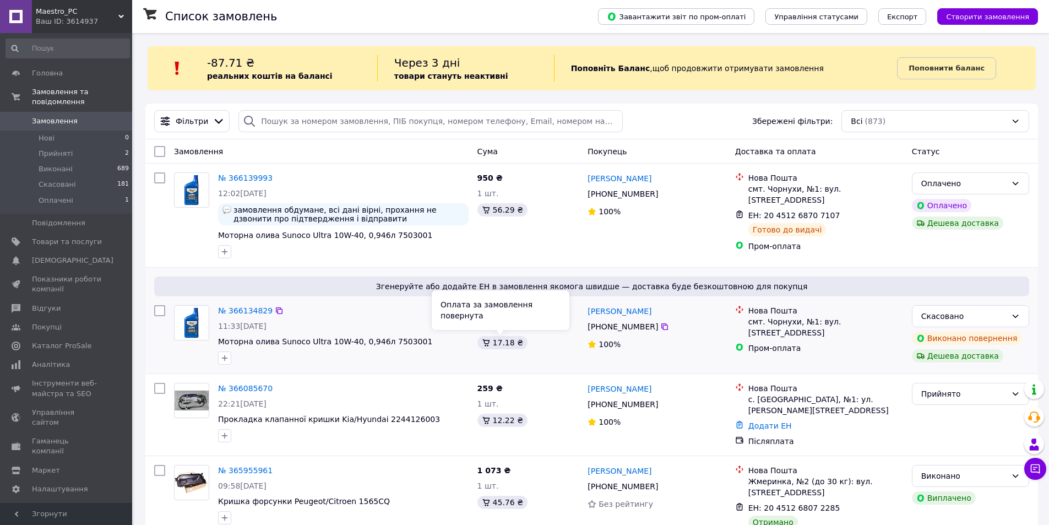 Image resolution: width=1049 pixels, height=525 pixels. What do you see at coordinates (245, 470) in the screenshot?
I see `a: № 365955961` at bounding box center [245, 470].